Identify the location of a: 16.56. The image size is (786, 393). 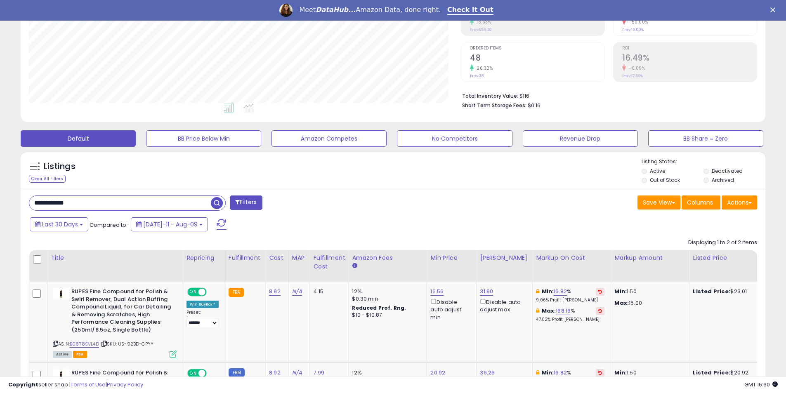
(437, 292).